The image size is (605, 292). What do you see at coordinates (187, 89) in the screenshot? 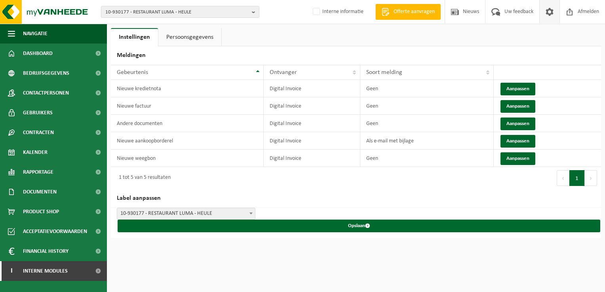
I see `td: Nieuwe kredietnota` at bounding box center [187, 89].